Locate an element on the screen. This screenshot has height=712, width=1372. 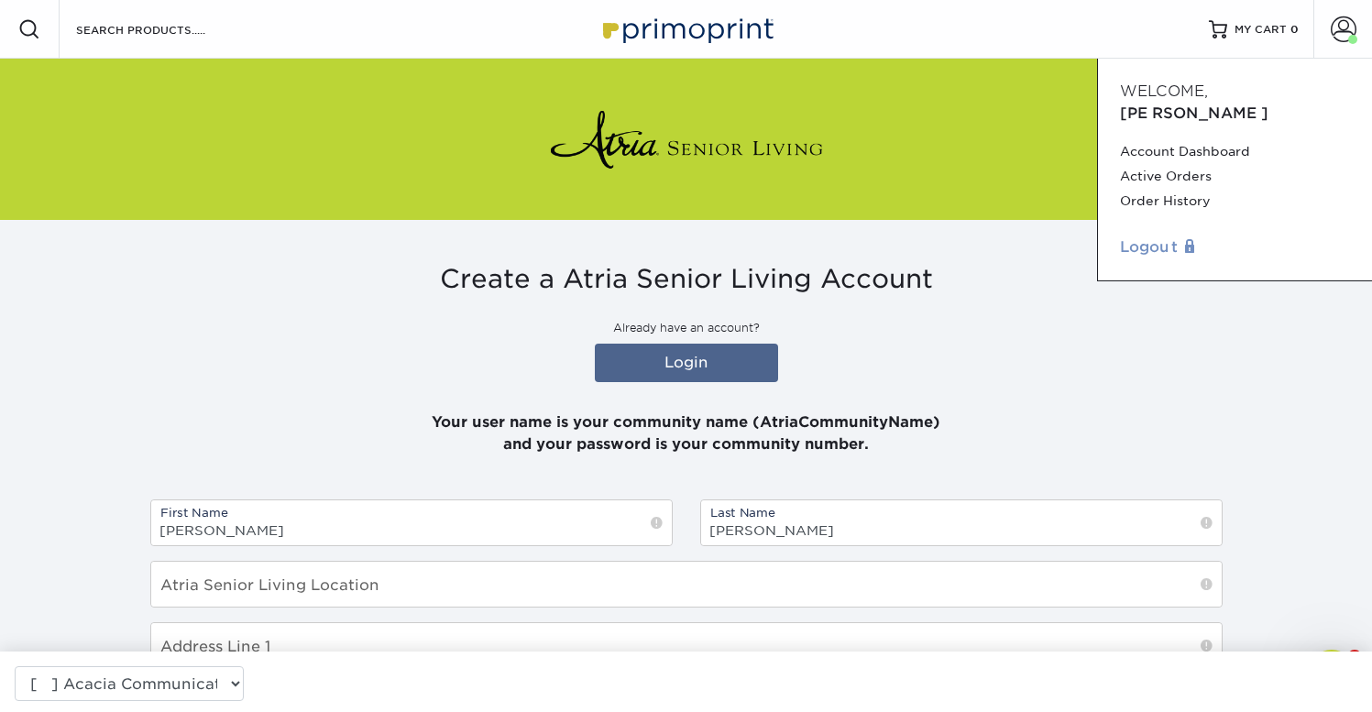
a: Login is located at coordinates (686, 363).